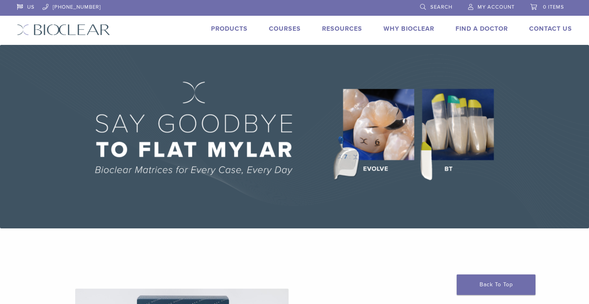  What do you see at coordinates (553, 7) in the screenshot?
I see `span: 0 items` at bounding box center [553, 7].